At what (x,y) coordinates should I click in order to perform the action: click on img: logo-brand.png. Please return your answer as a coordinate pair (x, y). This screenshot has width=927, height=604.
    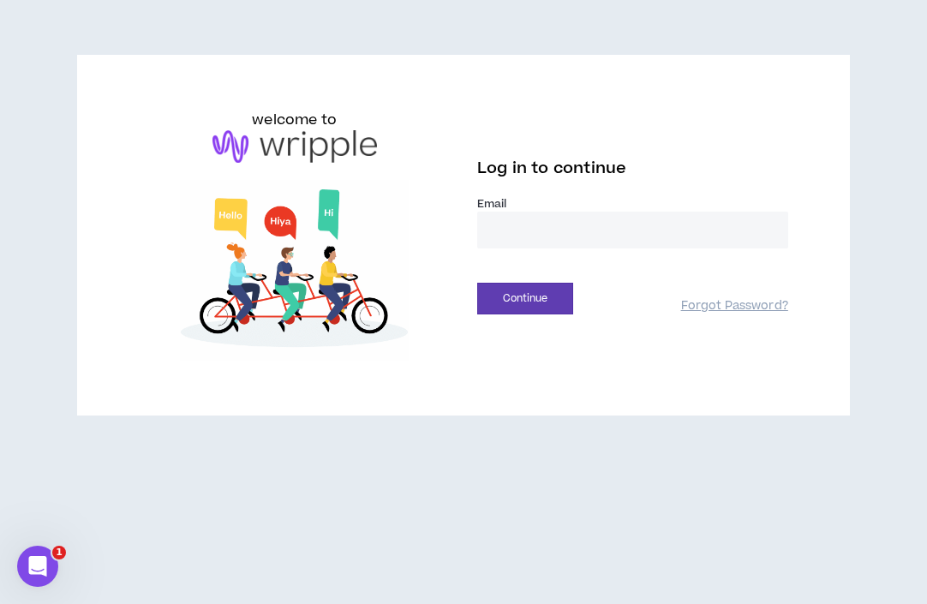
    Looking at the image, I should click on (295, 147).